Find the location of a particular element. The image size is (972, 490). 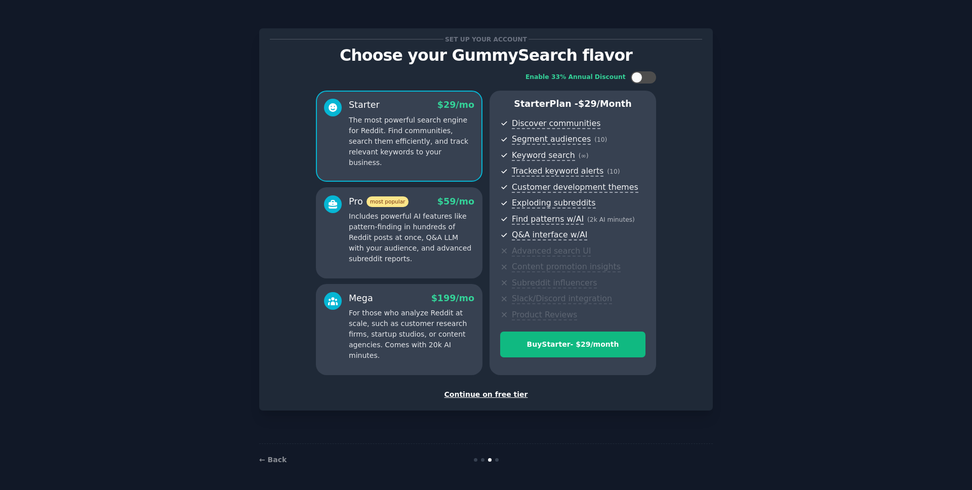

span: Subreddit influencers is located at coordinates (554, 283).